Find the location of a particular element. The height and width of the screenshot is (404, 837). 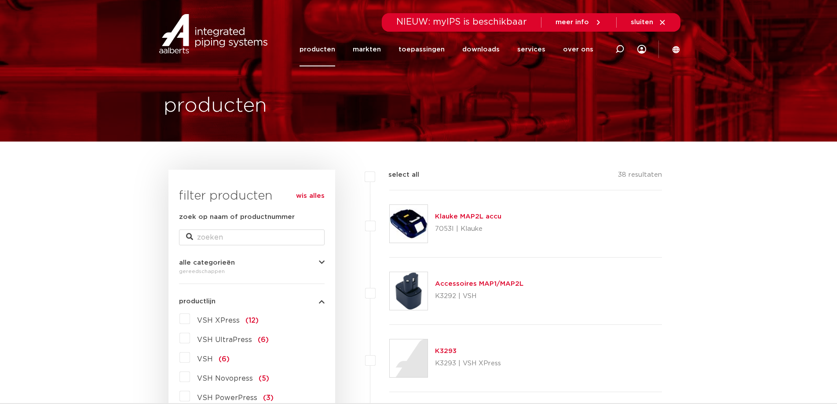

span: alle categorieën is located at coordinates (207, 263).